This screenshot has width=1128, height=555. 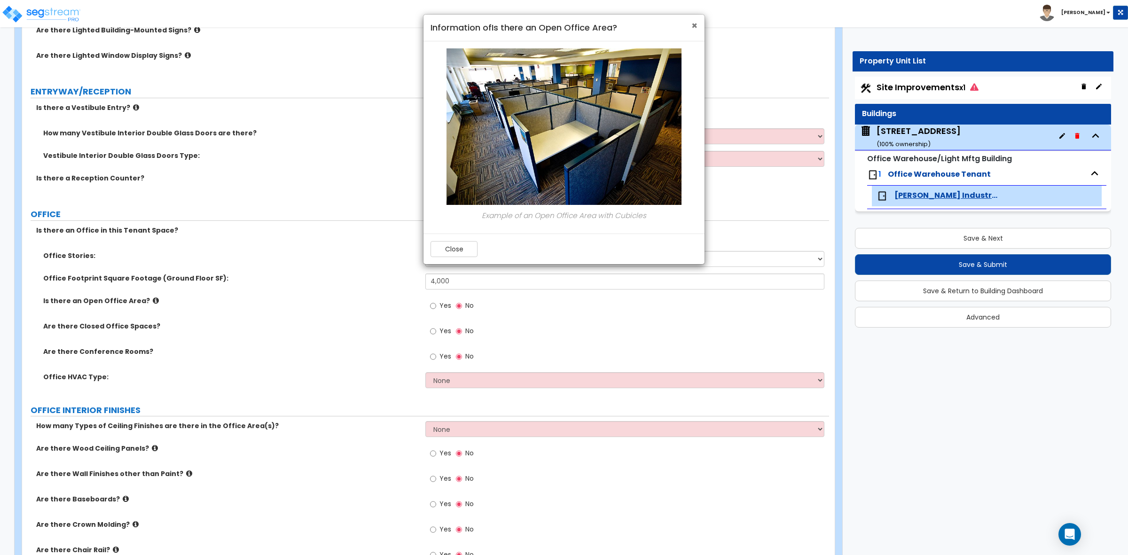 What do you see at coordinates (564, 215) in the screenshot?
I see `i: Example of an Open Office Area with Cubicles` at bounding box center [564, 215].